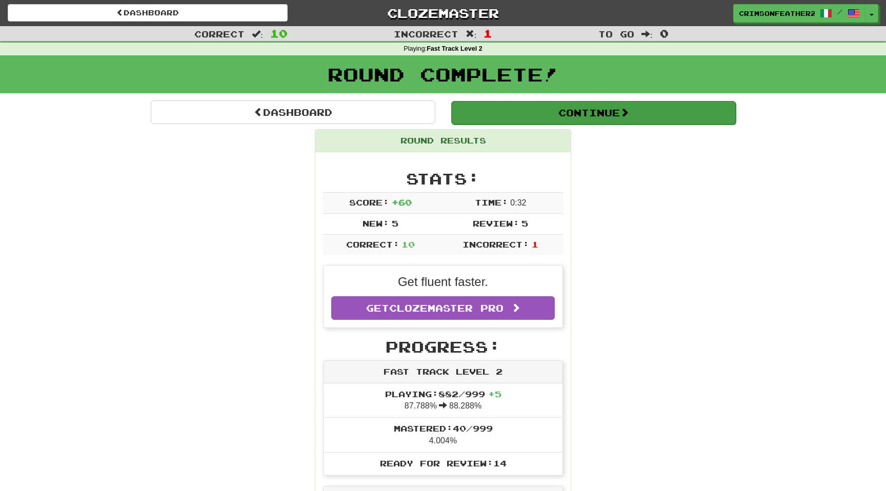  What do you see at coordinates (443, 428) in the screenshot?
I see `span: Mastered: 40 / 999` at bounding box center [443, 428].